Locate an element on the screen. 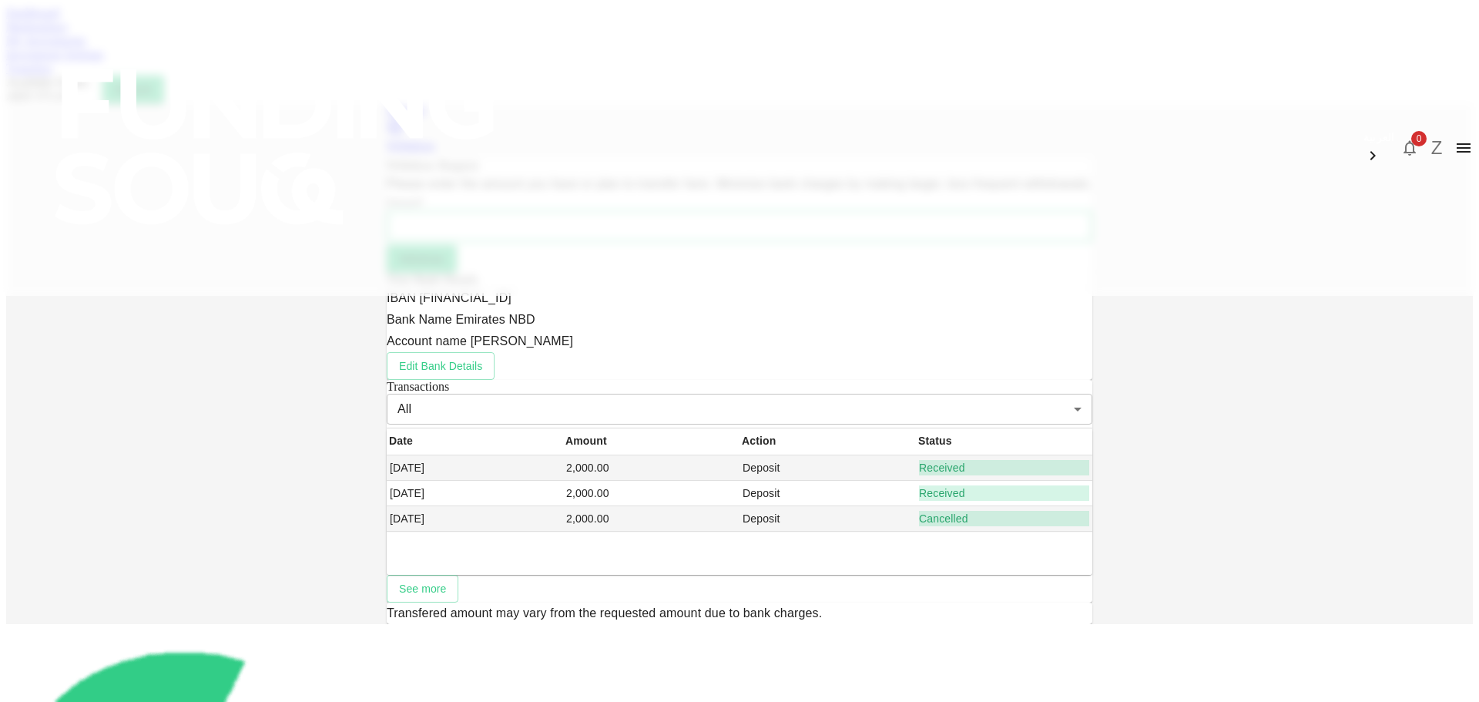 The height and width of the screenshot is (702, 1479). span: Bank Name is located at coordinates (419, 319).